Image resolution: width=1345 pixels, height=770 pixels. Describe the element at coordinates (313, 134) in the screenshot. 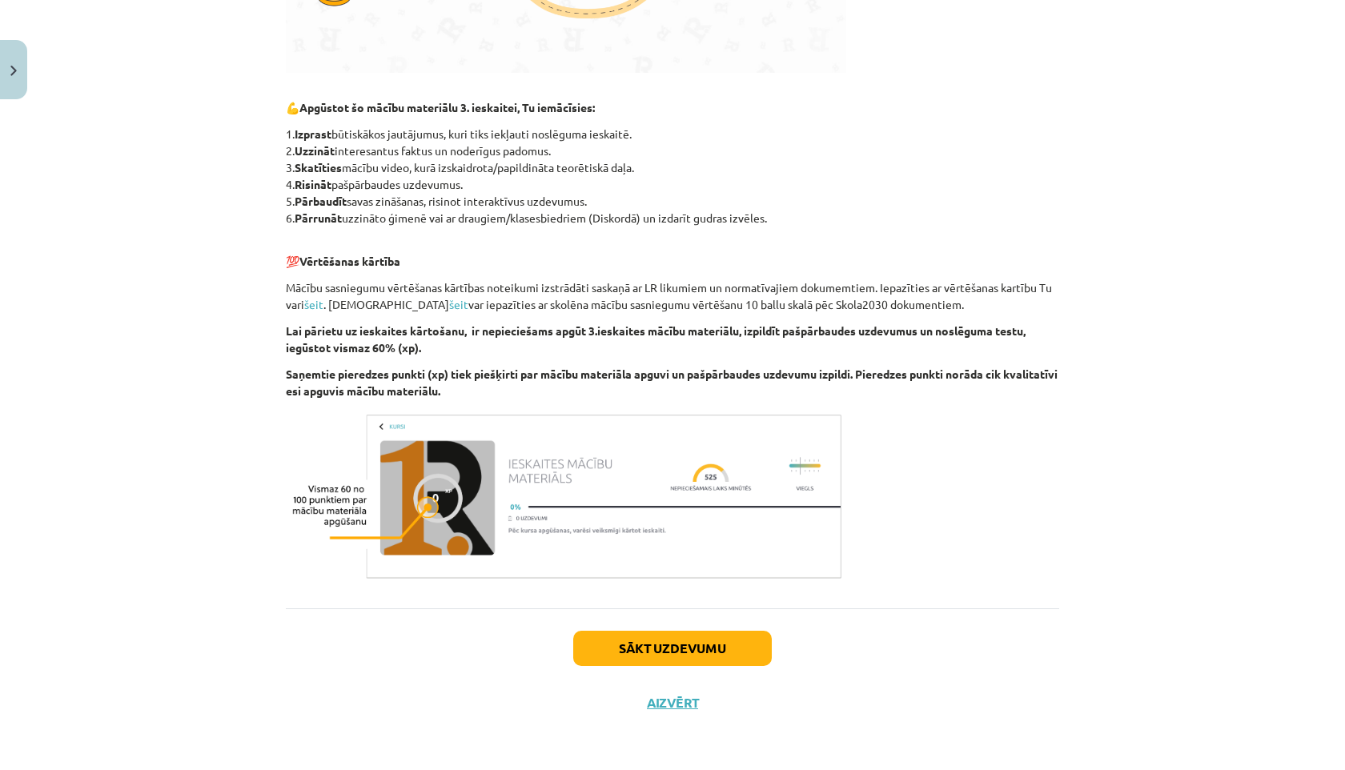

I see `b: Izprast` at that location.